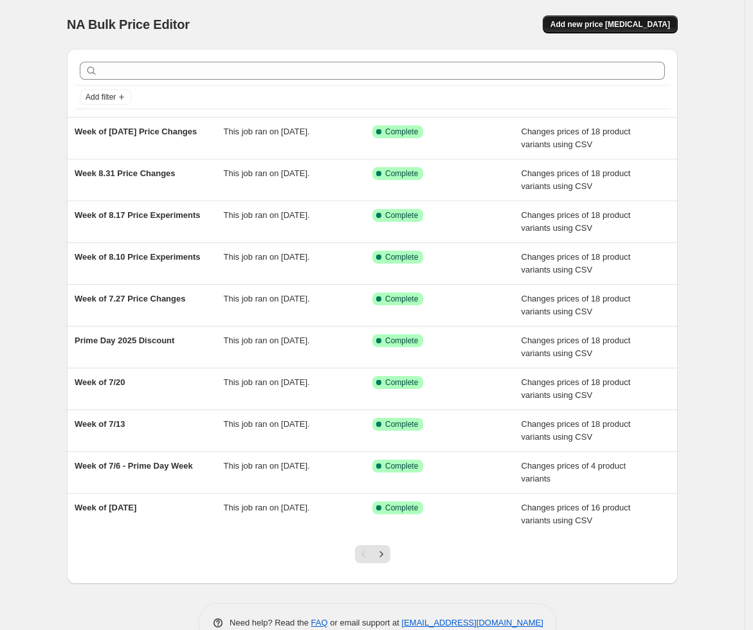 Image resolution: width=753 pixels, height=630 pixels. I want to click on span: Week of 7/13, so click(100, 424).